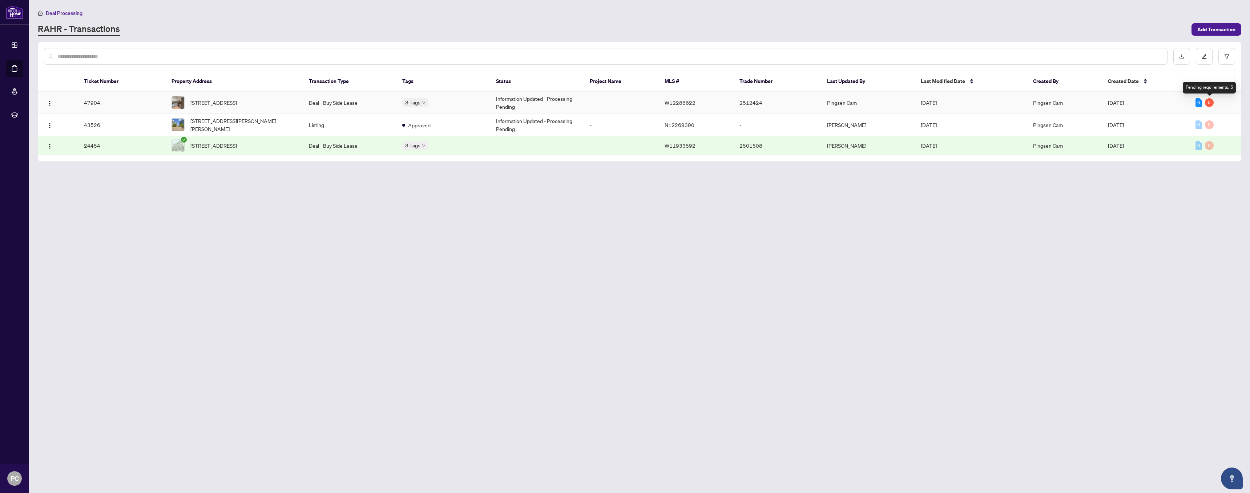 Image resolution: width=1250 pixels, height=493 pixels. Describe the element at coordinates (1205, 56) in the screenshot. I see `span: edit` at that location.